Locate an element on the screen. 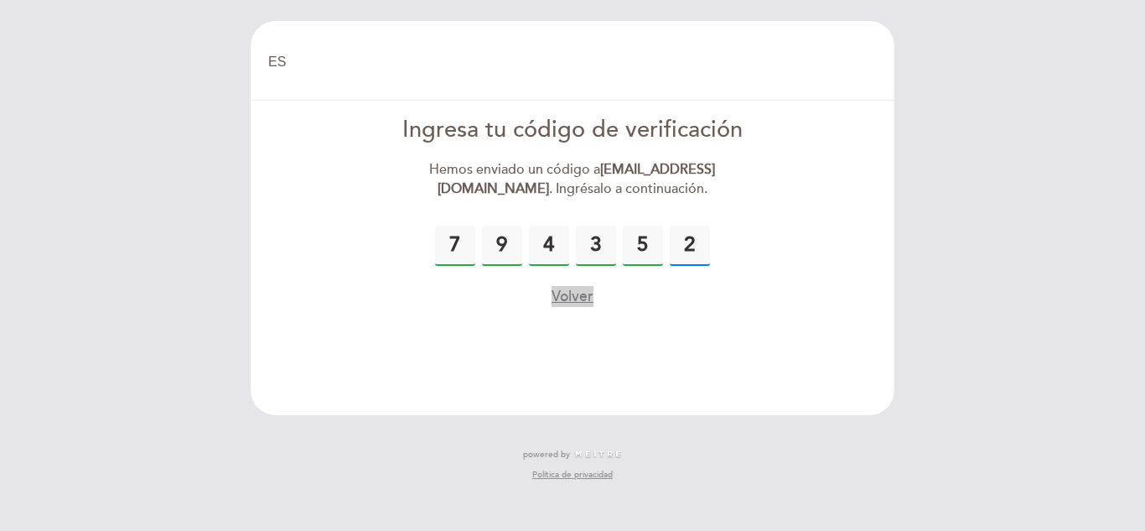 Image resolution: width=1145 pixels, height=531 pixels. a: powered by is located at coordinates (572, 454).